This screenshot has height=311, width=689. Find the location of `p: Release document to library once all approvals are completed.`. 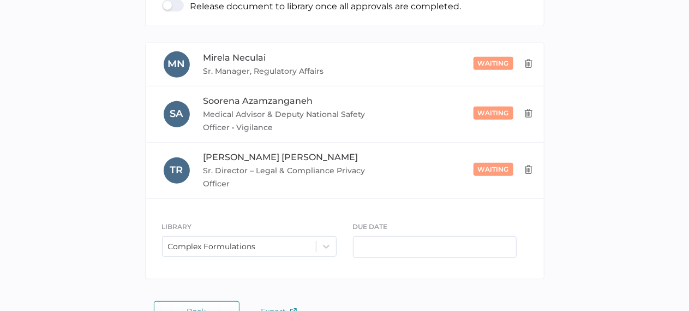

p: Release document to library once all approvals are completed. is located at coordinates (326, 6).